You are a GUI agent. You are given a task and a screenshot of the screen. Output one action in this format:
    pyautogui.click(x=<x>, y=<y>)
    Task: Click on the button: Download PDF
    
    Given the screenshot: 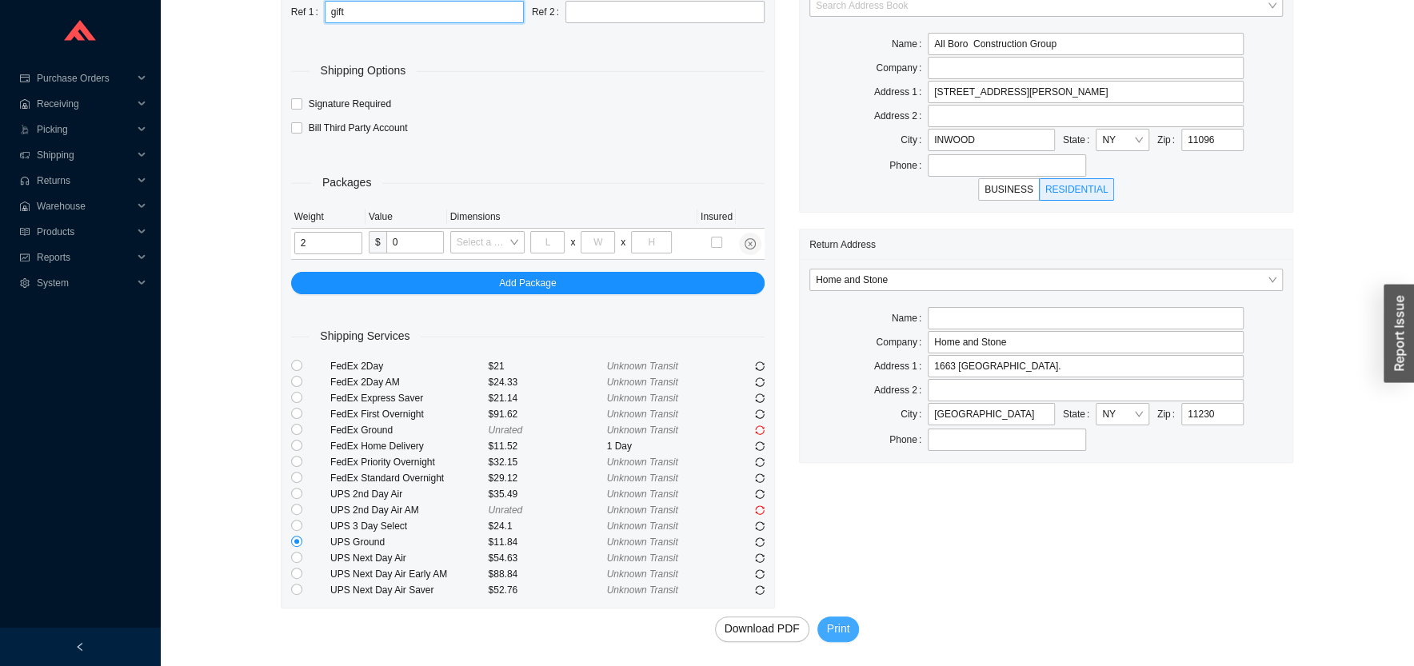 What is the action you would take?
    pyautogui.click(x=762, y=630)
    